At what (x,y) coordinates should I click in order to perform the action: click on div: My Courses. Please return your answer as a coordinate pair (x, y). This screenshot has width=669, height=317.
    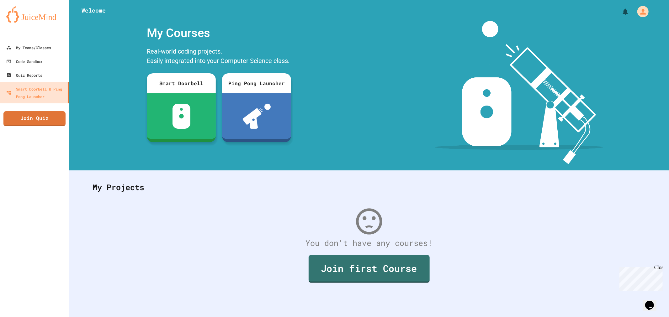
    Looking at the image, I should click on (219, 33).